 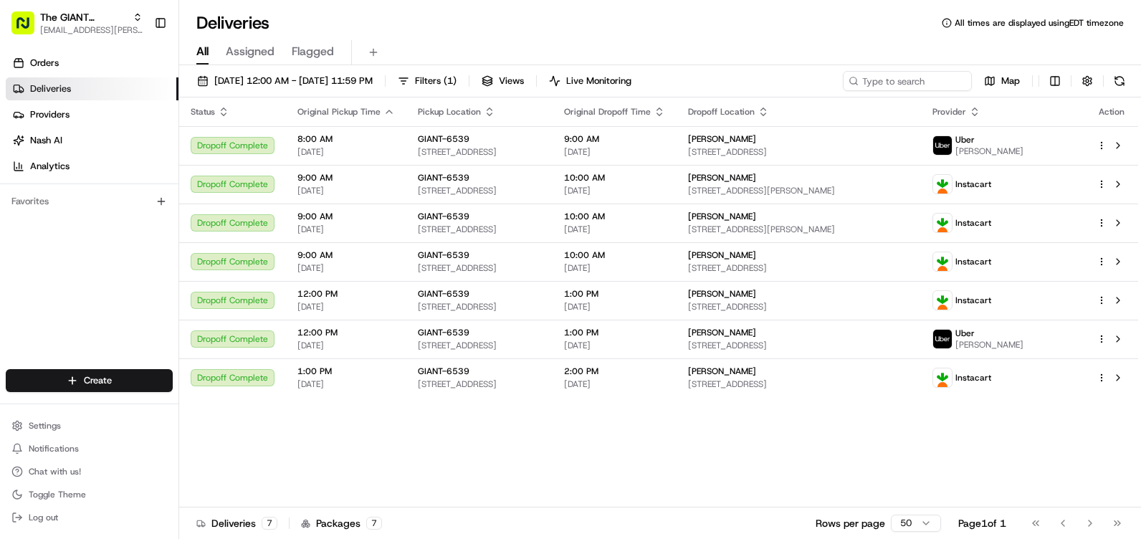 I want to click on a: Analytics, so click(x=92, y=166).